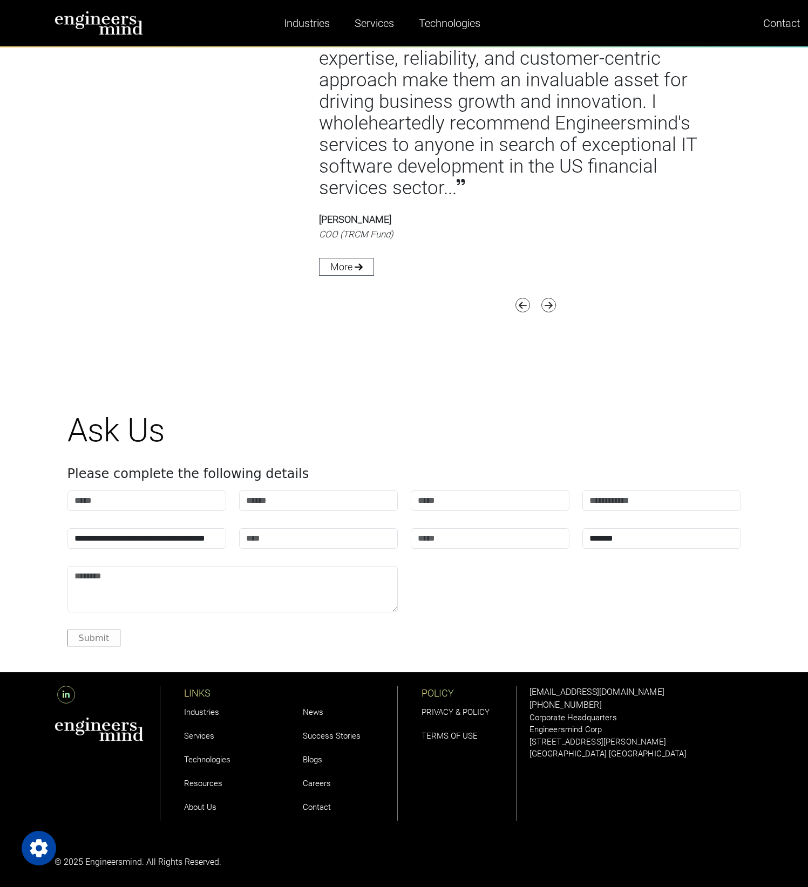 The width and height of the screenshot is (808, 887). What do you see at coordinates (317, 784) in the screenshot?
I see `a: Careers` at bounding box center [317, 784].